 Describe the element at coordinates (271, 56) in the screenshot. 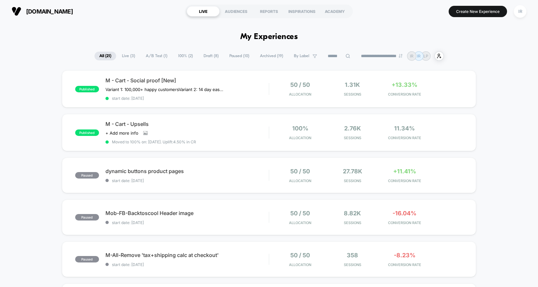

I see `span: Archived ( 19 )` at that location.